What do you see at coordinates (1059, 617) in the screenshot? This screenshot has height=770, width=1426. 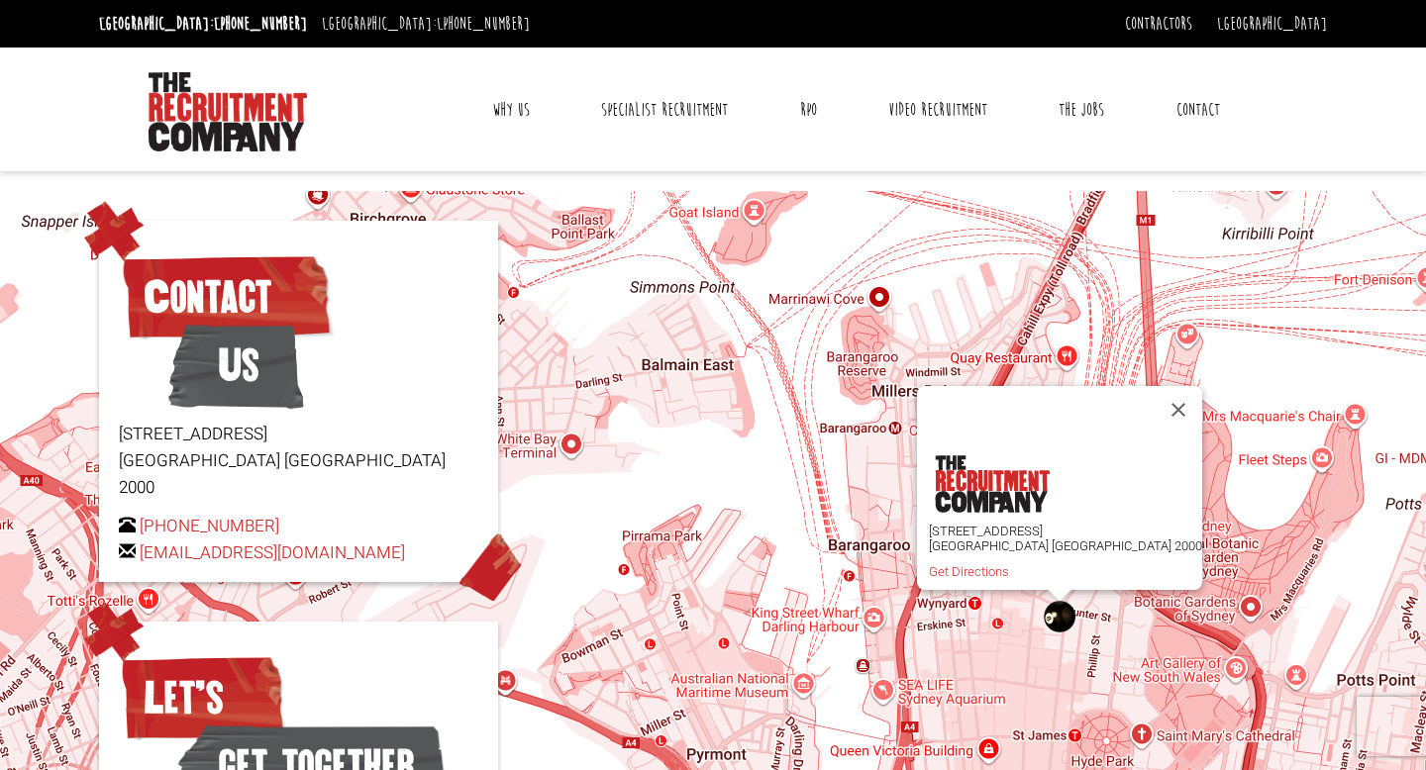 I see `div: The Recruitment Company` at bounding box center [1059, 617].